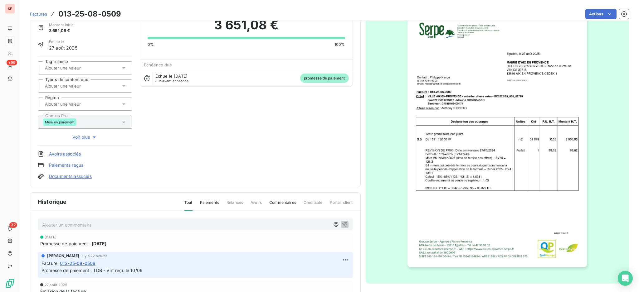 Image resolution: width=639 pixels, height=292 pixels. I want to click on img: Logo LeanPay, so click(10, 284).